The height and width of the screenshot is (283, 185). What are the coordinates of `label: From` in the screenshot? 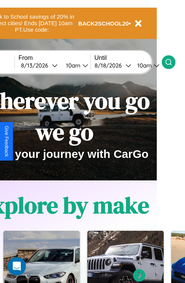 It's located at (55, 58).